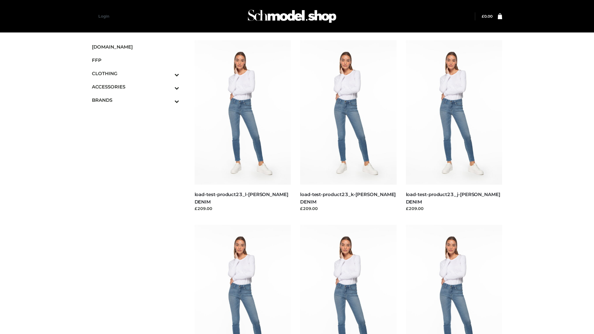 Image resolution: width=594 pixels, height=334 pixels. I want to click on a: ACCESSORIESToggle Submenu, so click(135, 87).